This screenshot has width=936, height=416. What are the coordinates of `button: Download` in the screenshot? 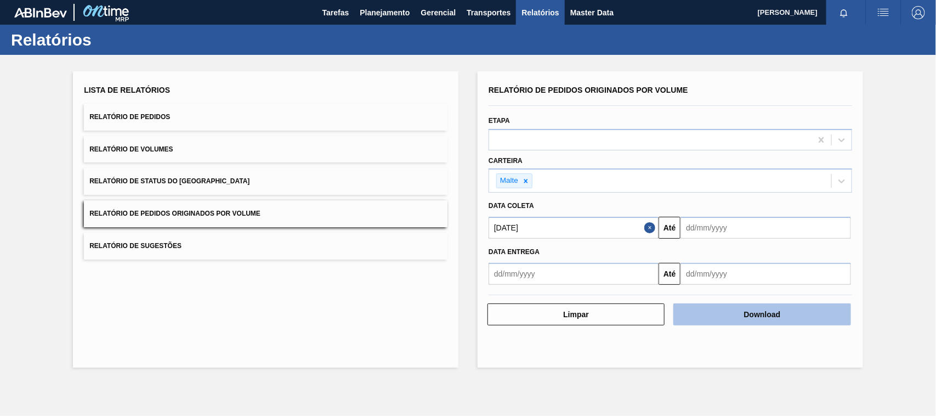 It's located at (761, 314).